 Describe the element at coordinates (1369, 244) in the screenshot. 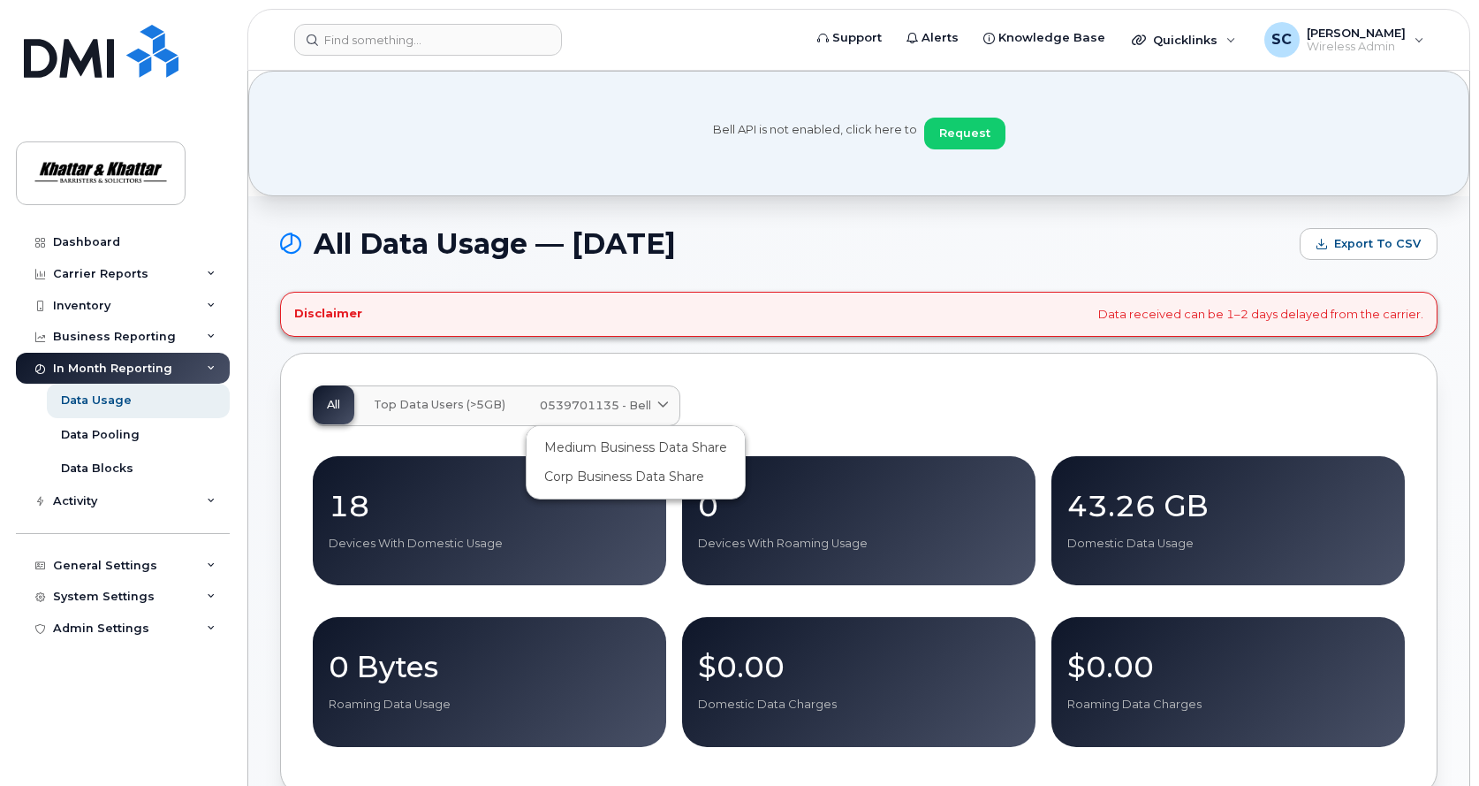

I see `button: Export to CSV` at that location.